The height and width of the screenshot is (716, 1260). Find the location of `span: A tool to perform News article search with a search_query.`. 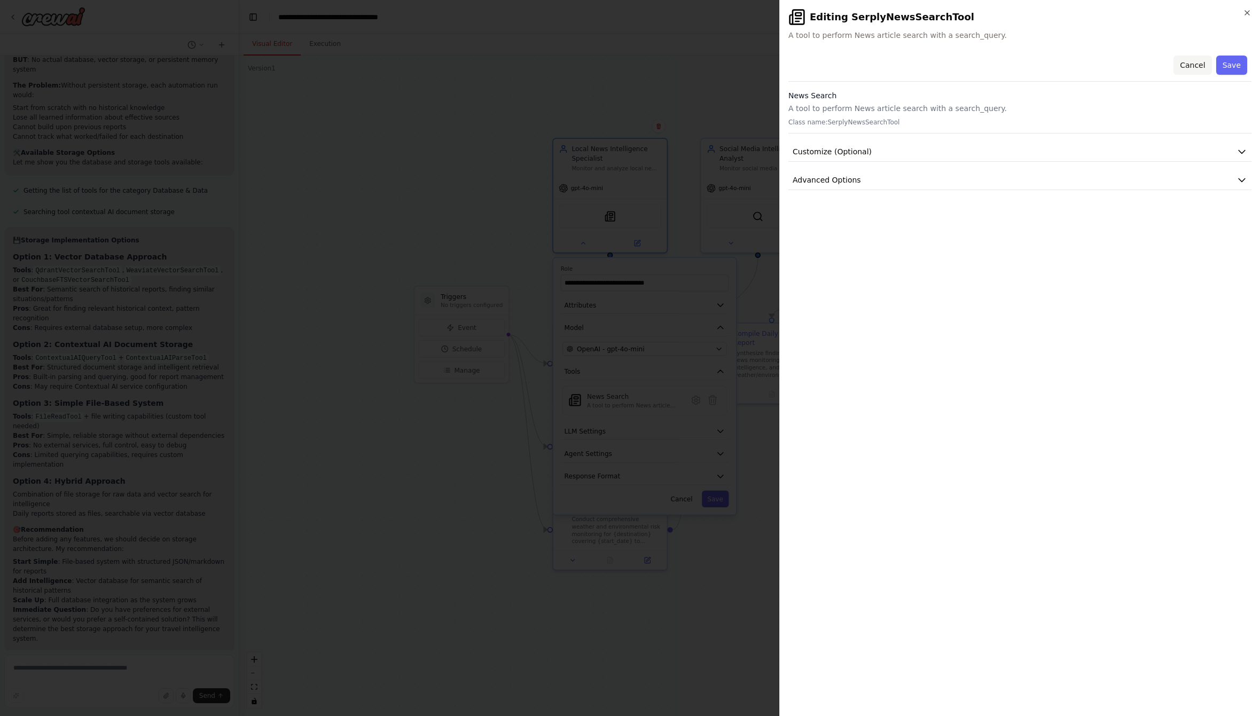

span: A tool to perform News article search with a search_query. is located at coordinates (1019, 35).